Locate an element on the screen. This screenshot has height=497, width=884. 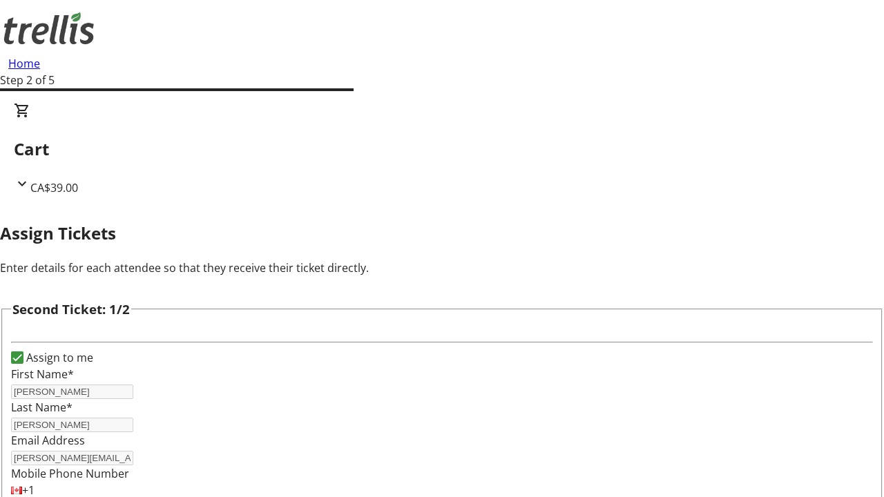
label: Email Address is located at coordinates (48, 441).